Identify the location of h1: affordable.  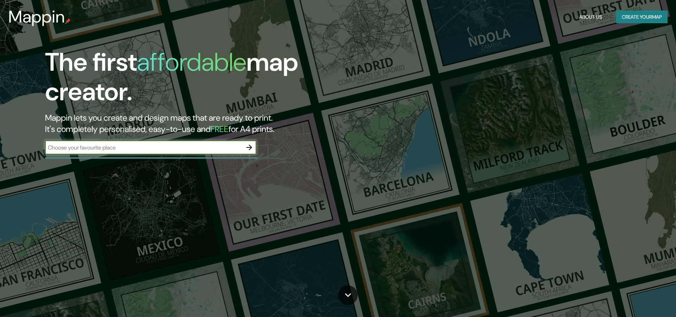
(192, 62).